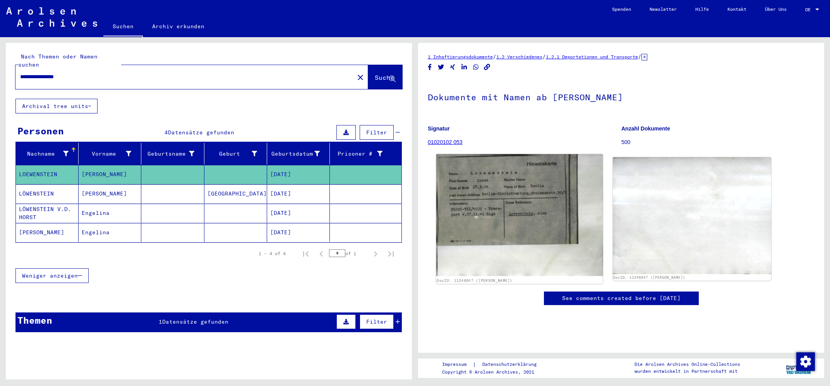 The width and height of the screenshot is (830, 386). I want to click on p: Copyright © Arolsen Archives, 2021, so click(494, 372).